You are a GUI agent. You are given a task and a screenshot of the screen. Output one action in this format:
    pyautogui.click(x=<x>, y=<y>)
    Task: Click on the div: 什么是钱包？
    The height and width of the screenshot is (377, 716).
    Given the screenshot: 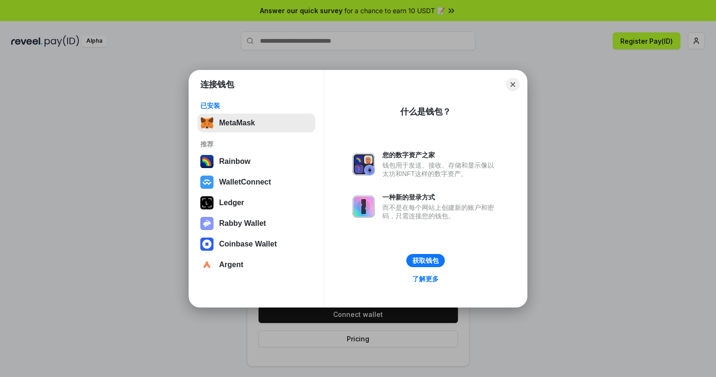 What is the action you would take?
    pyautogui.click(x=426, y=112)
    